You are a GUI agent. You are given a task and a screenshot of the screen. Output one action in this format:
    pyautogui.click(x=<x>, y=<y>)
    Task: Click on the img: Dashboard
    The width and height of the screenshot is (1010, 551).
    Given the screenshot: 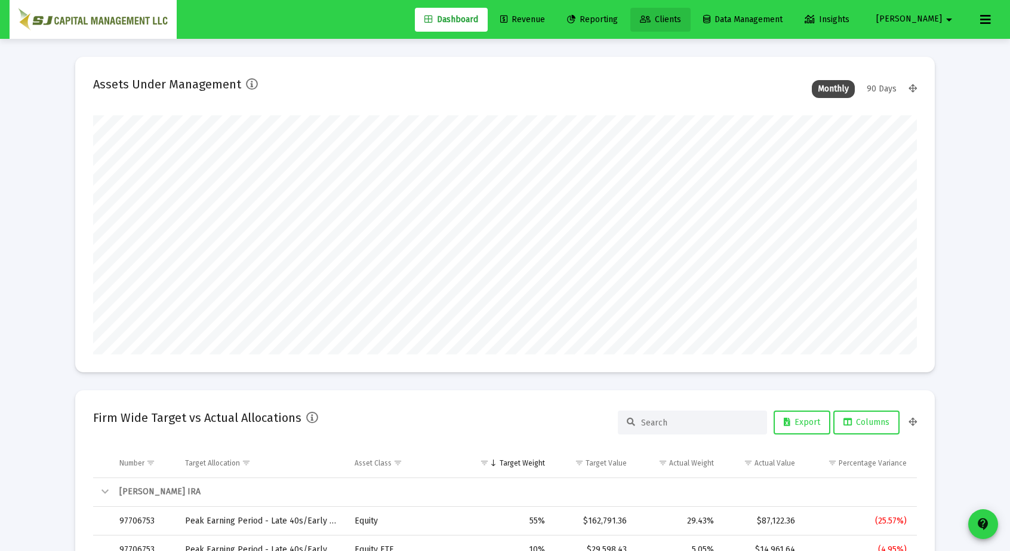 What is the action you would take?
    pyautogui.click(x=93, y=20)
    